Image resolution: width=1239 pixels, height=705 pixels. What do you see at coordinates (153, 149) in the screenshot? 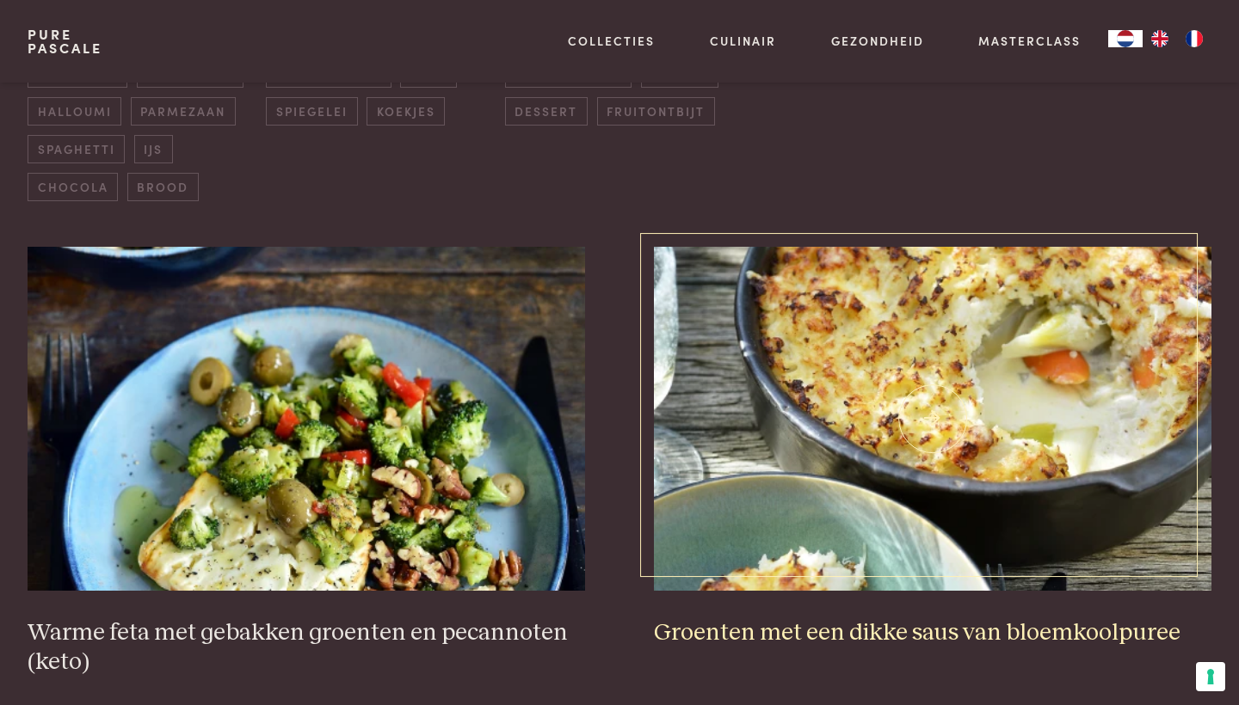
I see `span: ijs` at bounding box center [153, 149].